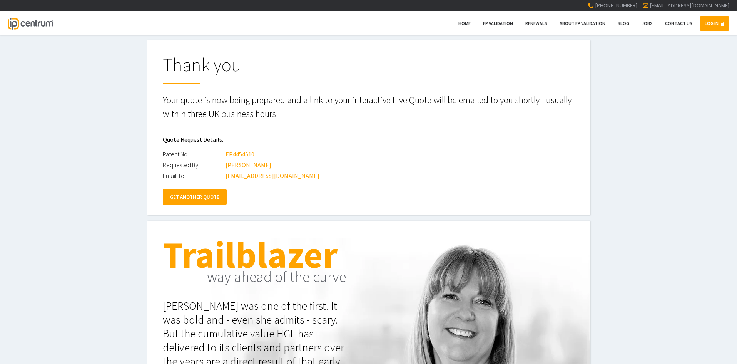  I want to click on div: EP4454510, so click(240, 154).